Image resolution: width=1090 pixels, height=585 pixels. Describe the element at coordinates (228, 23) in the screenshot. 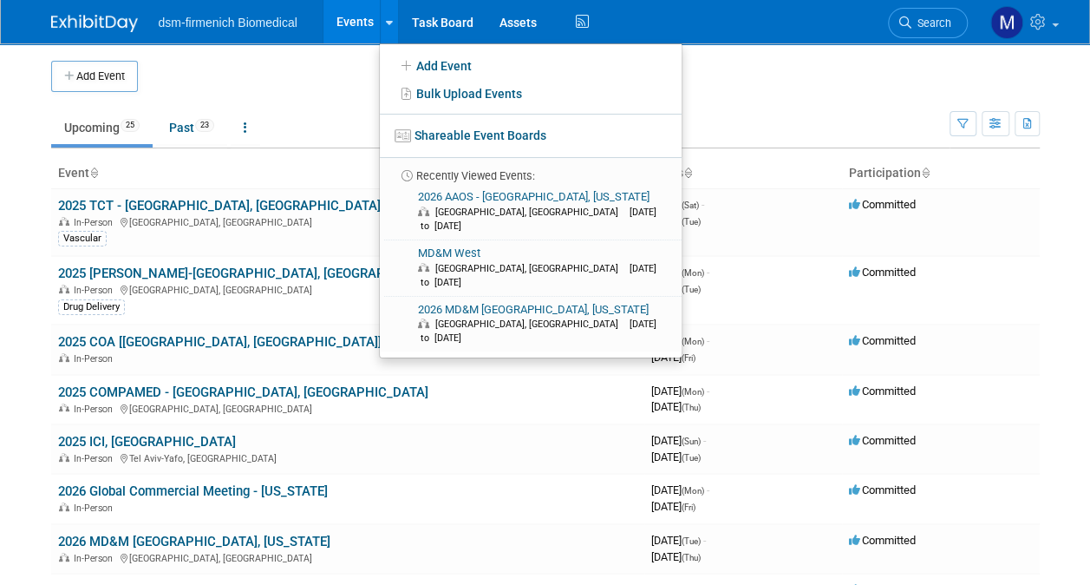

I see `span: dsm-firmenich Biomedical` at that location.